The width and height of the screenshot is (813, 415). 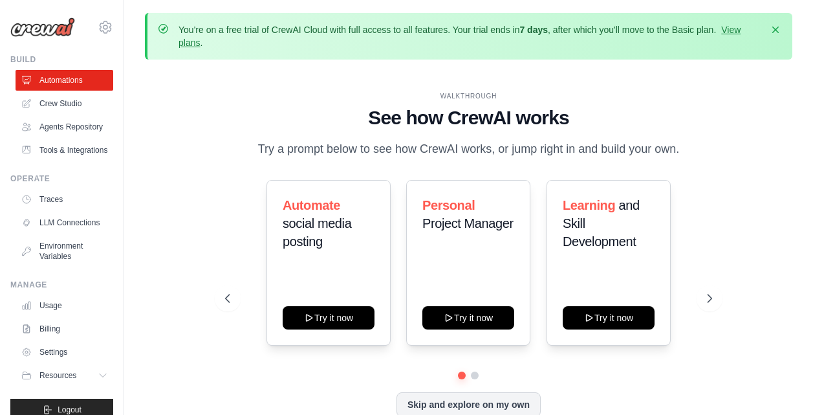 What do you see at coordinates (61, 179) in the screenshot?
I see `div: Operate` at bounding box center [61, 179].